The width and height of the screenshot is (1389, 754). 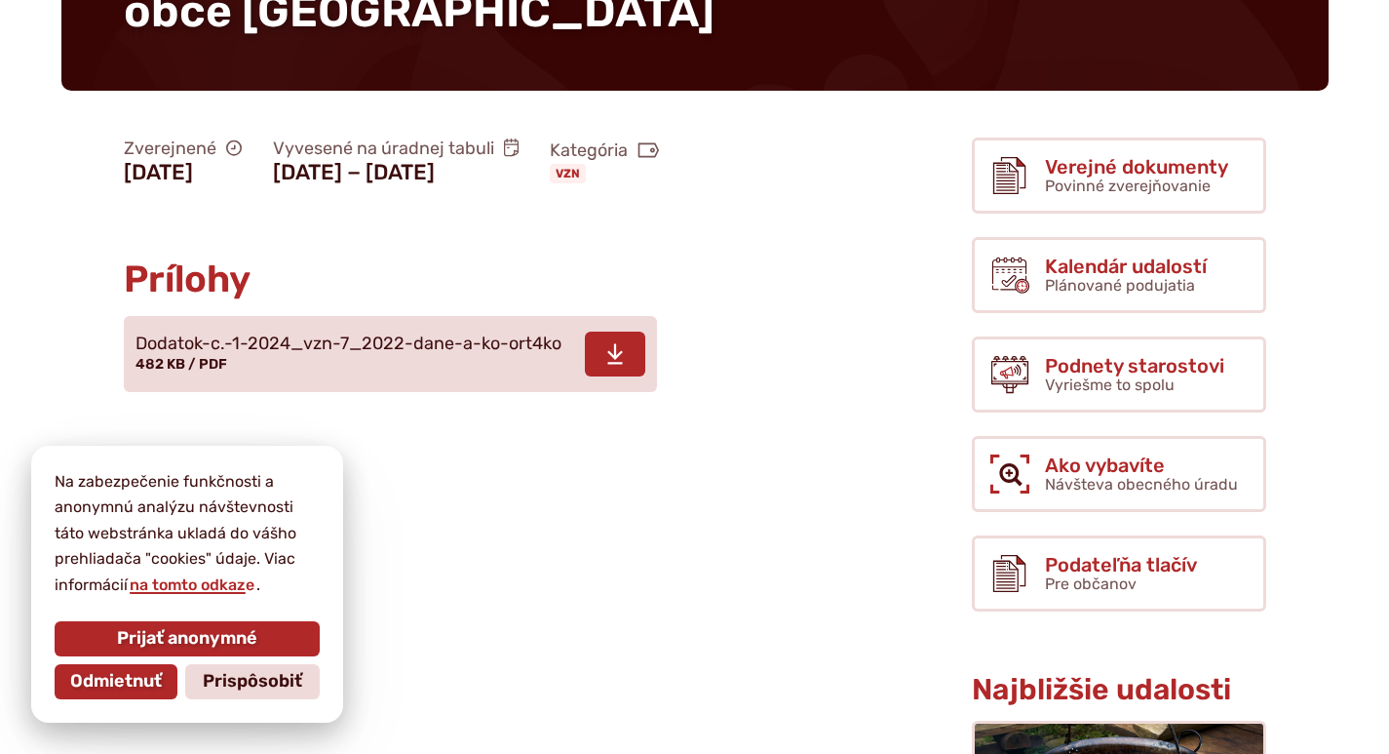 What do you see at coordinates (187, 639) in the screenshot?
I see `button: Prijať anonymné` at bounding box center [187, 639].